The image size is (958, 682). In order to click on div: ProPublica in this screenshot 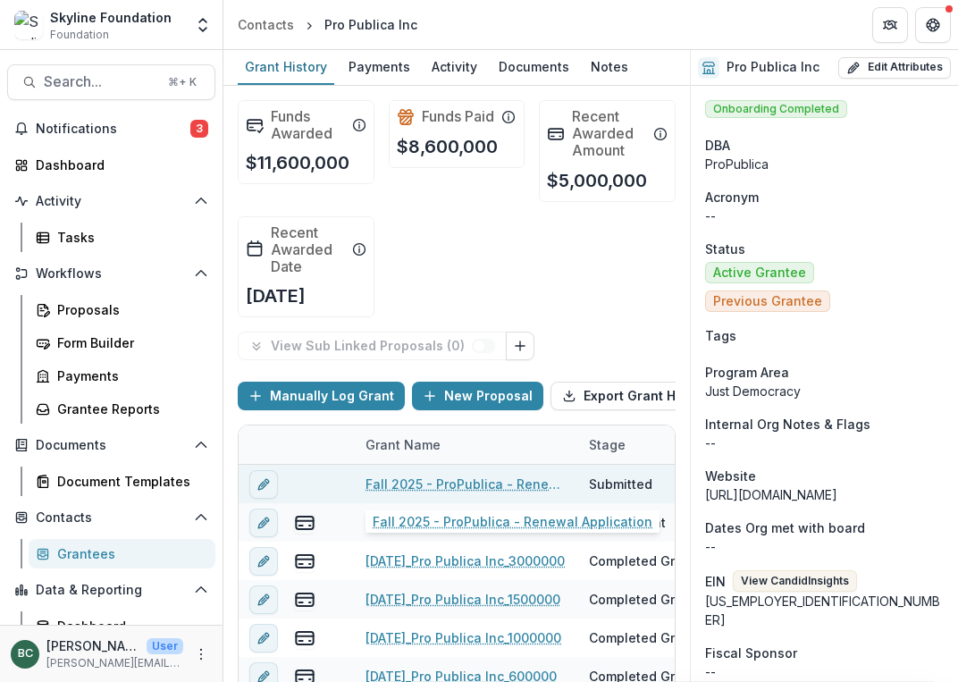, I will do `click(824, 164)`.